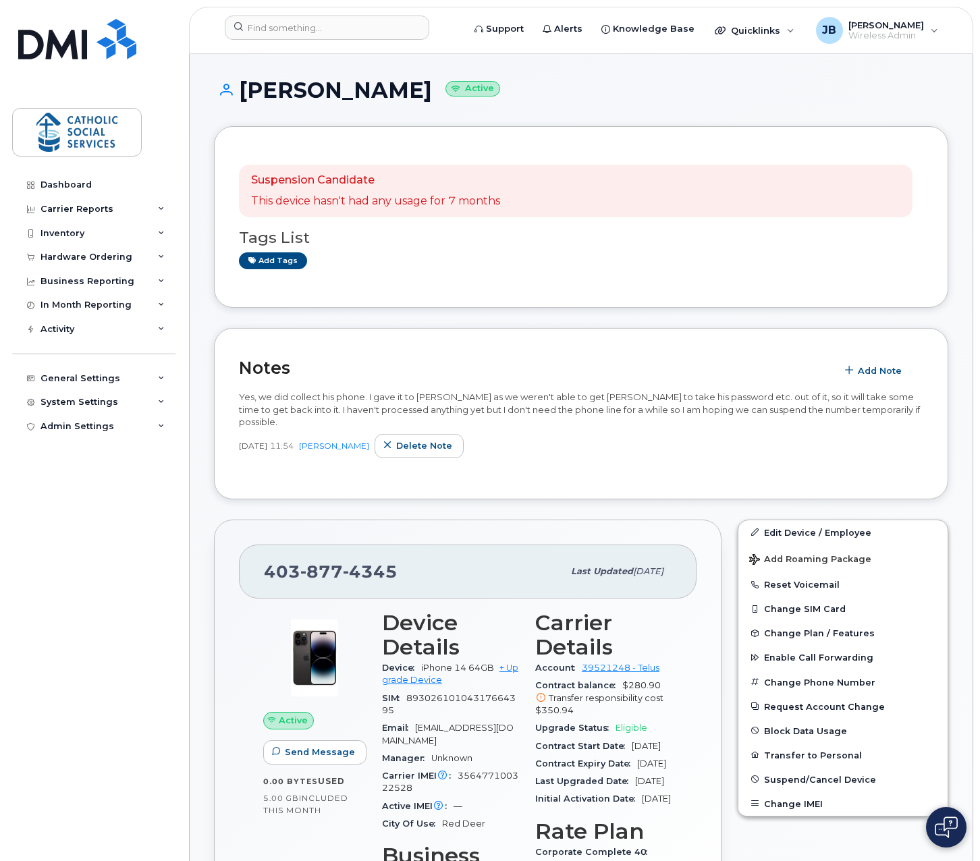 This screenshot has width=980, height=861. What do you see at coordinates (875, 371) in the screenshot?
I see `button: Add Note` at bounding box center [875, 371].